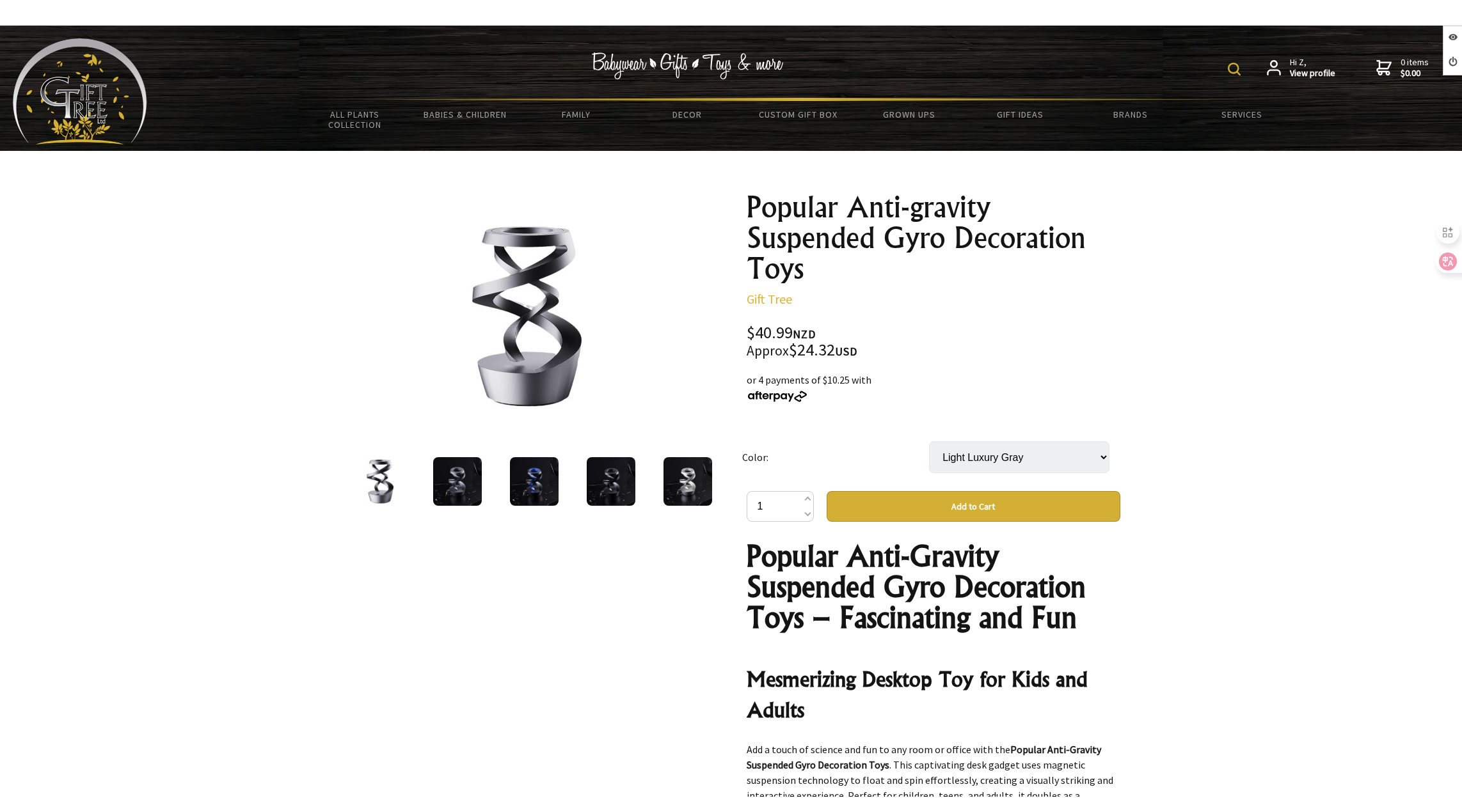 Image resolution: width=1462 pixels, height=812 pixels. What do you see at coordinates (846, 351) in the screenshot?
I see `span: USD` at bounding box center [846, 351].